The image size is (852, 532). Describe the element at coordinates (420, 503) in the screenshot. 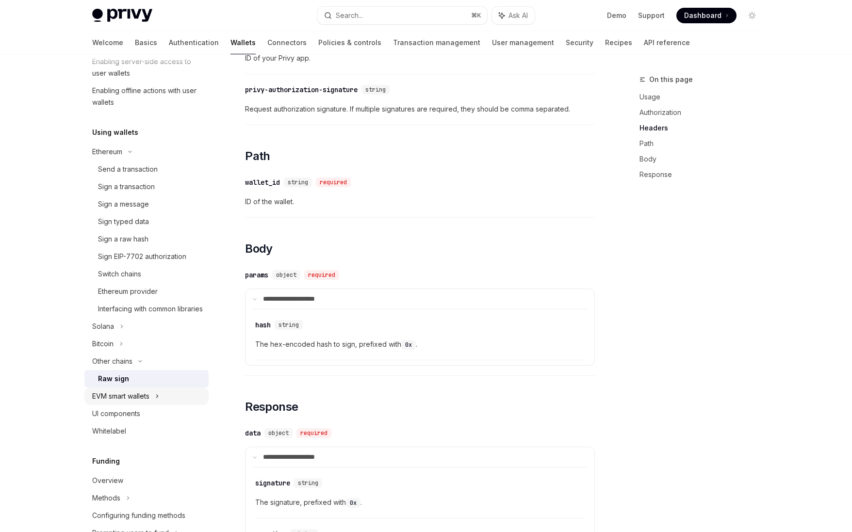

I see `span: The signature, prefixed with .` at that location.